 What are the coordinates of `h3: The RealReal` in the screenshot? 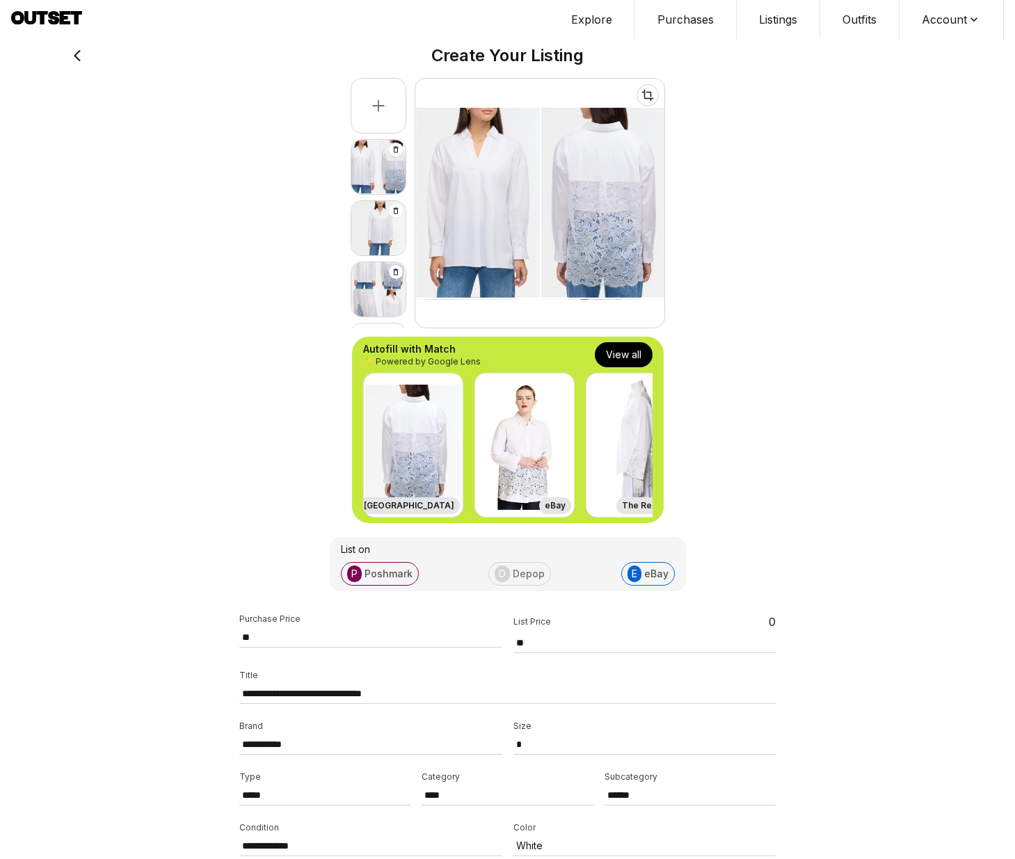 It's located at (649, 506).